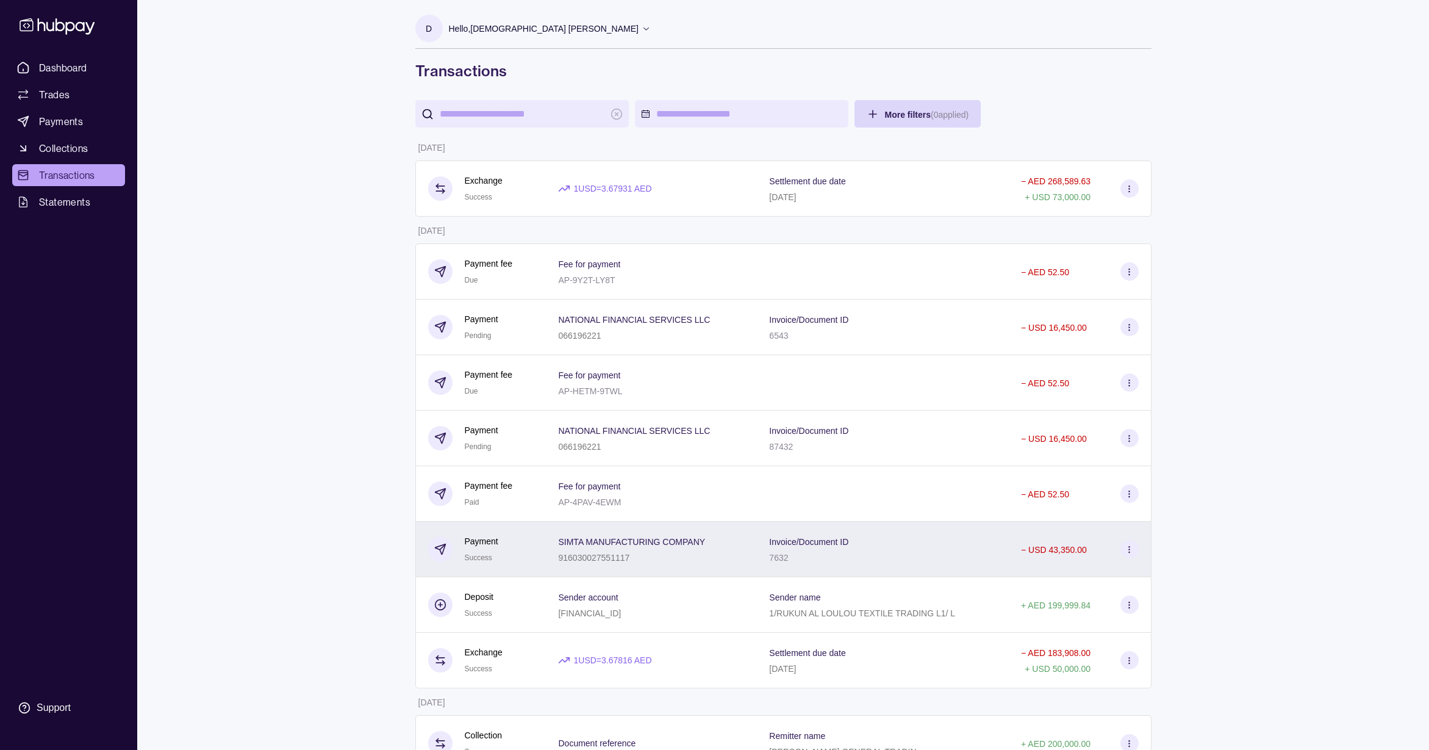 The height and width of the screenshot is (750, 1429). What do you see at coordinates (68, 707) in the screenshot?
I see `a: Support` at bounding box center [68, 707].